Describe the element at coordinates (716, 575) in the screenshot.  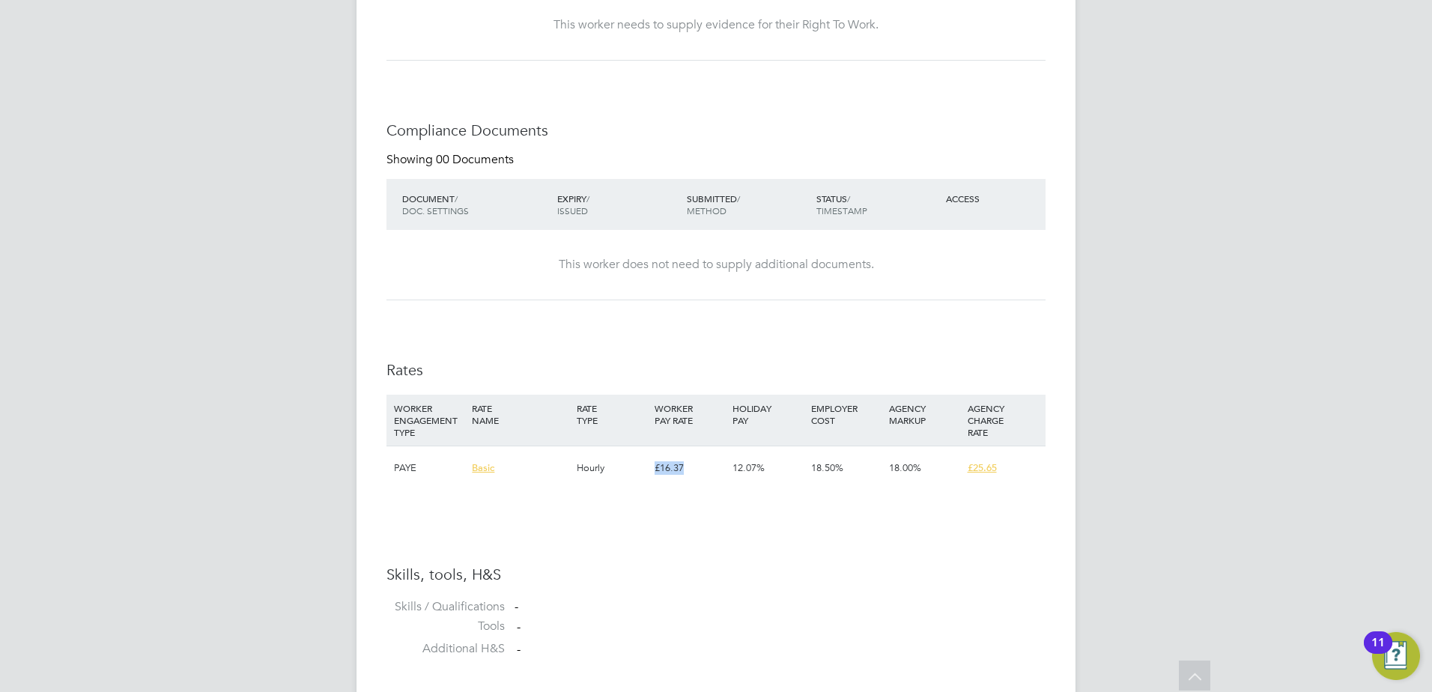
I see `h3: Skills, tools, H&S` at that location.